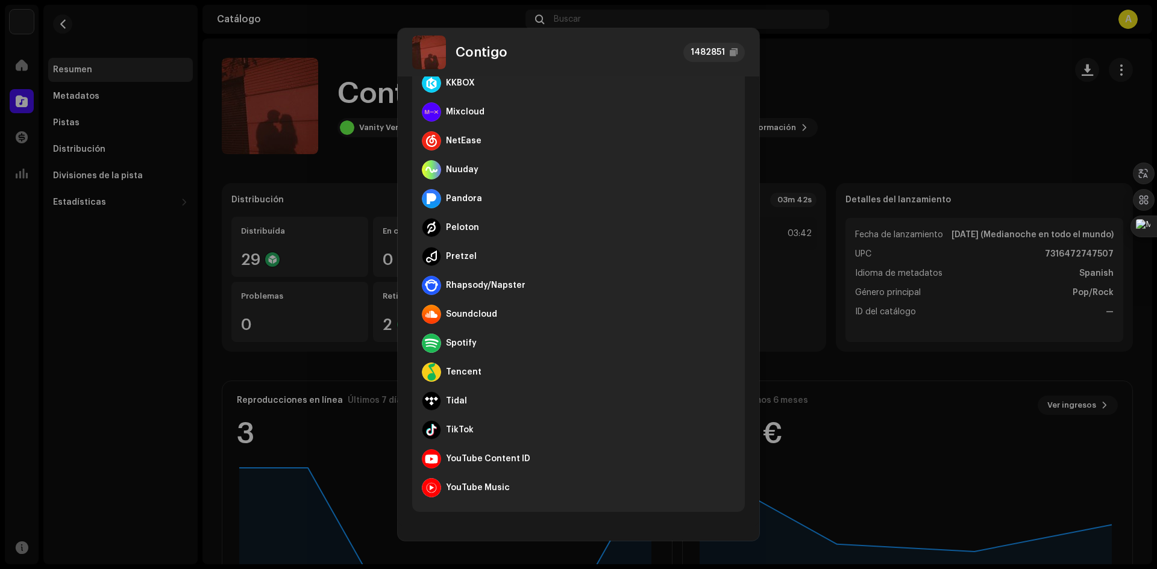 The width and height of the screenshot is (1157, 569). I want to click on div: Soundcloud, so click(471, 314).